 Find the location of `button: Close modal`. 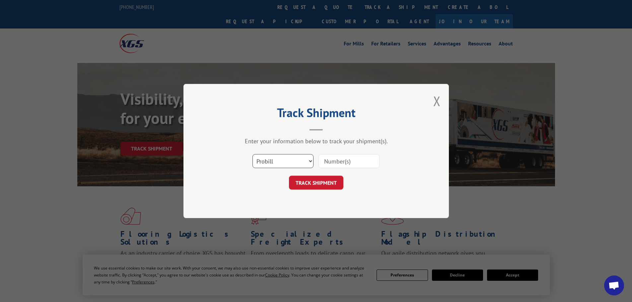

button: Close modal is located at coordinates (437, 101).